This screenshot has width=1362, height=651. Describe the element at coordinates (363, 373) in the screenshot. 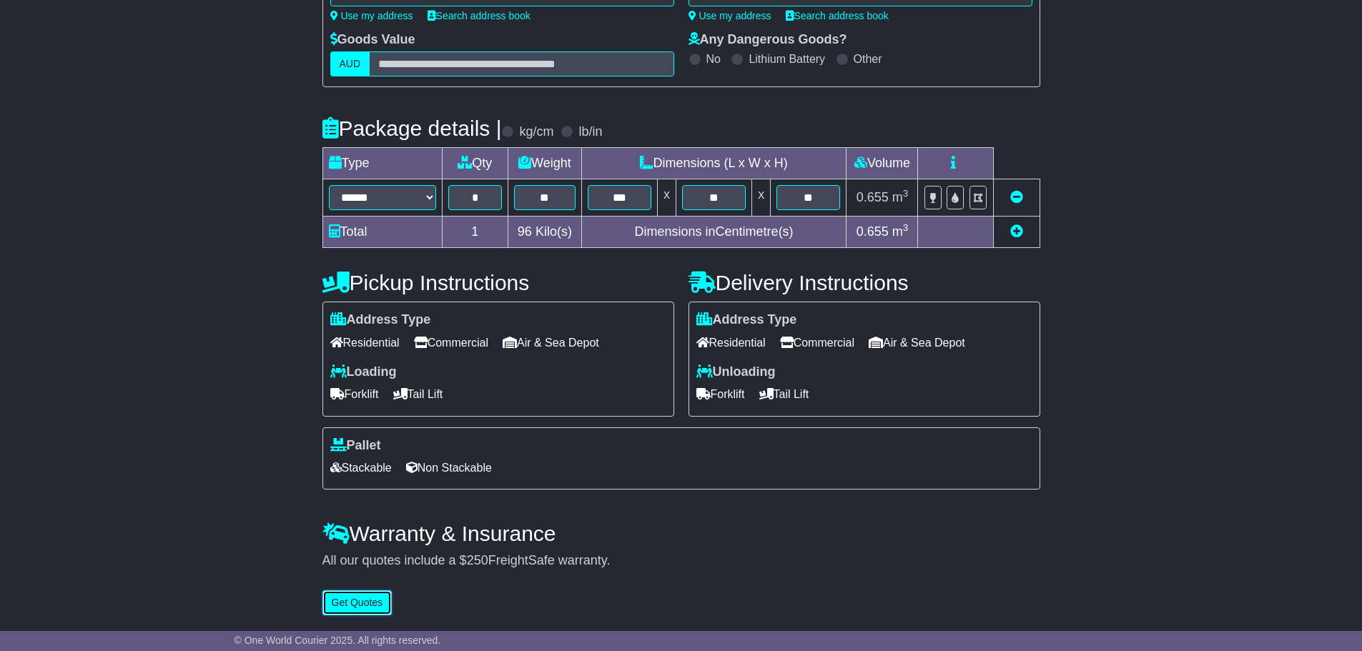

I see `label: Loading` at that location.